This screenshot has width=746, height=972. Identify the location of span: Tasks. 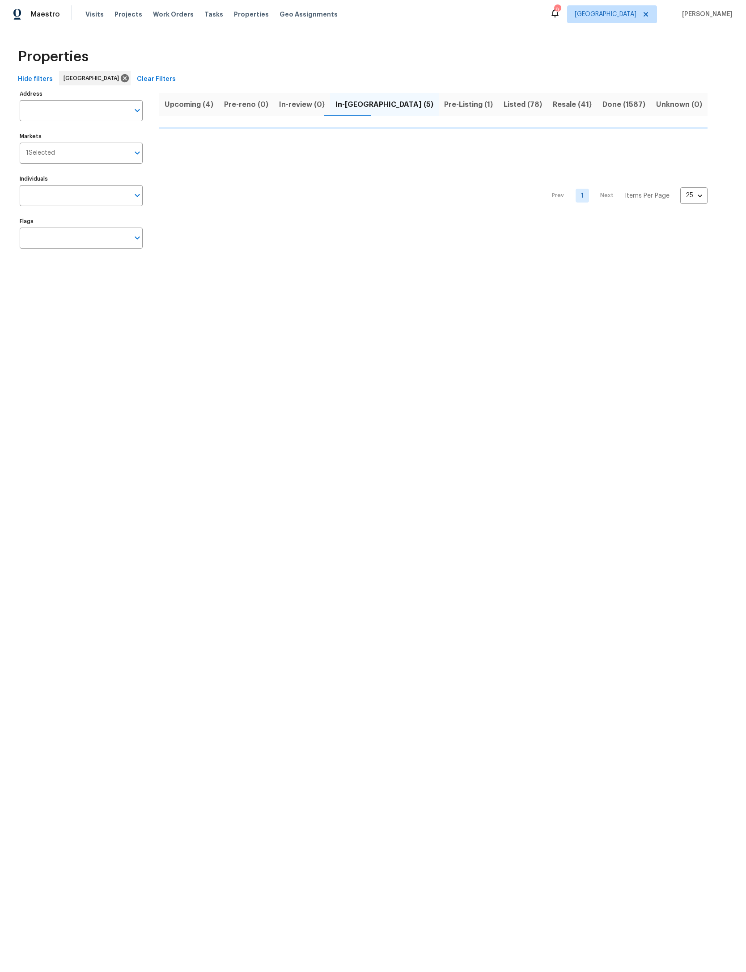
(214, 14).